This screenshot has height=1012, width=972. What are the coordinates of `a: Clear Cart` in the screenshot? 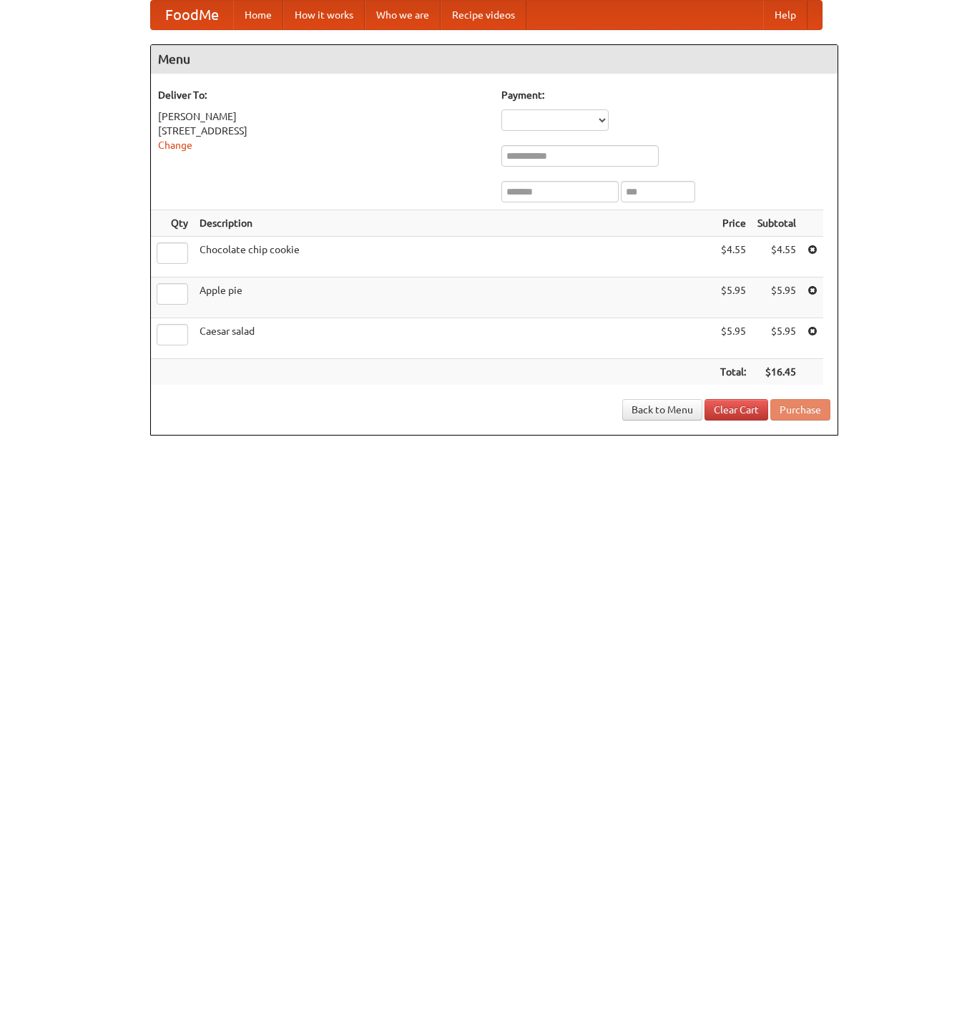 It's located at (736, 410).